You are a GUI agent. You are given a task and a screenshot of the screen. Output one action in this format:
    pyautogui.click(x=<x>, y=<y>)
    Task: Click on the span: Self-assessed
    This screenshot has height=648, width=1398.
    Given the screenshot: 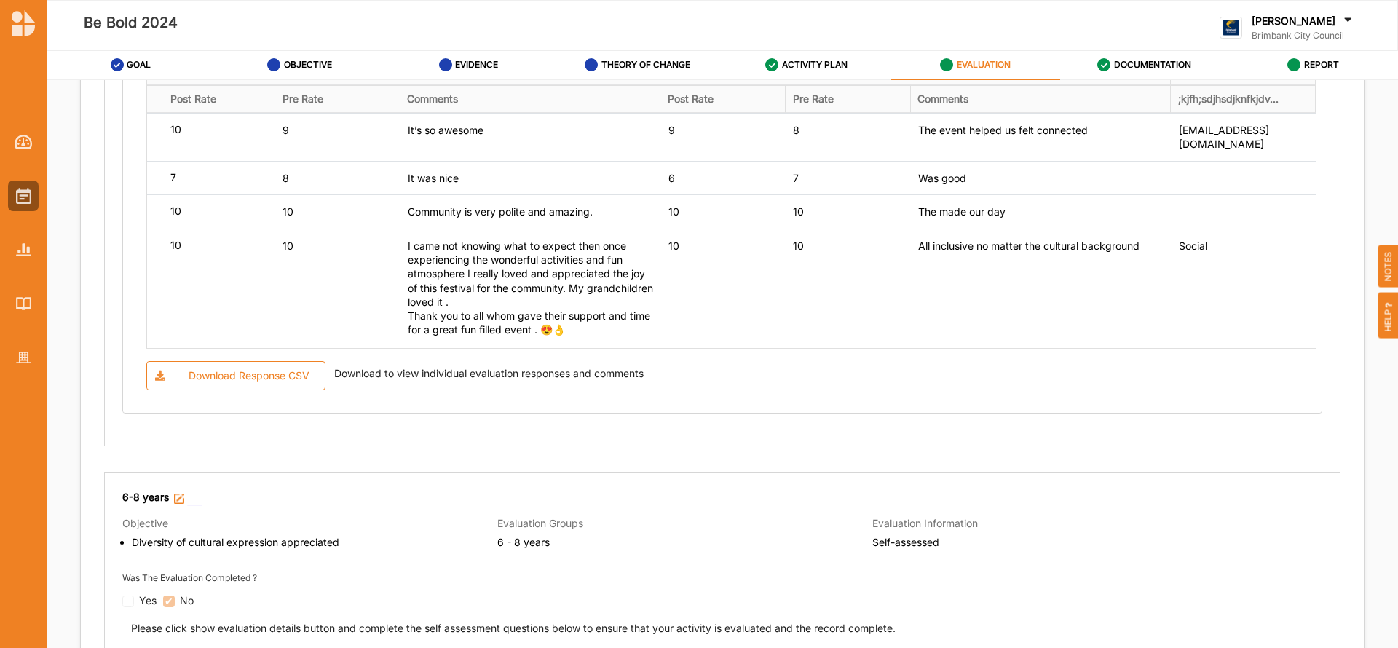 What is the action you would take?
    pyautogui.click(x=1059, y=542)
    